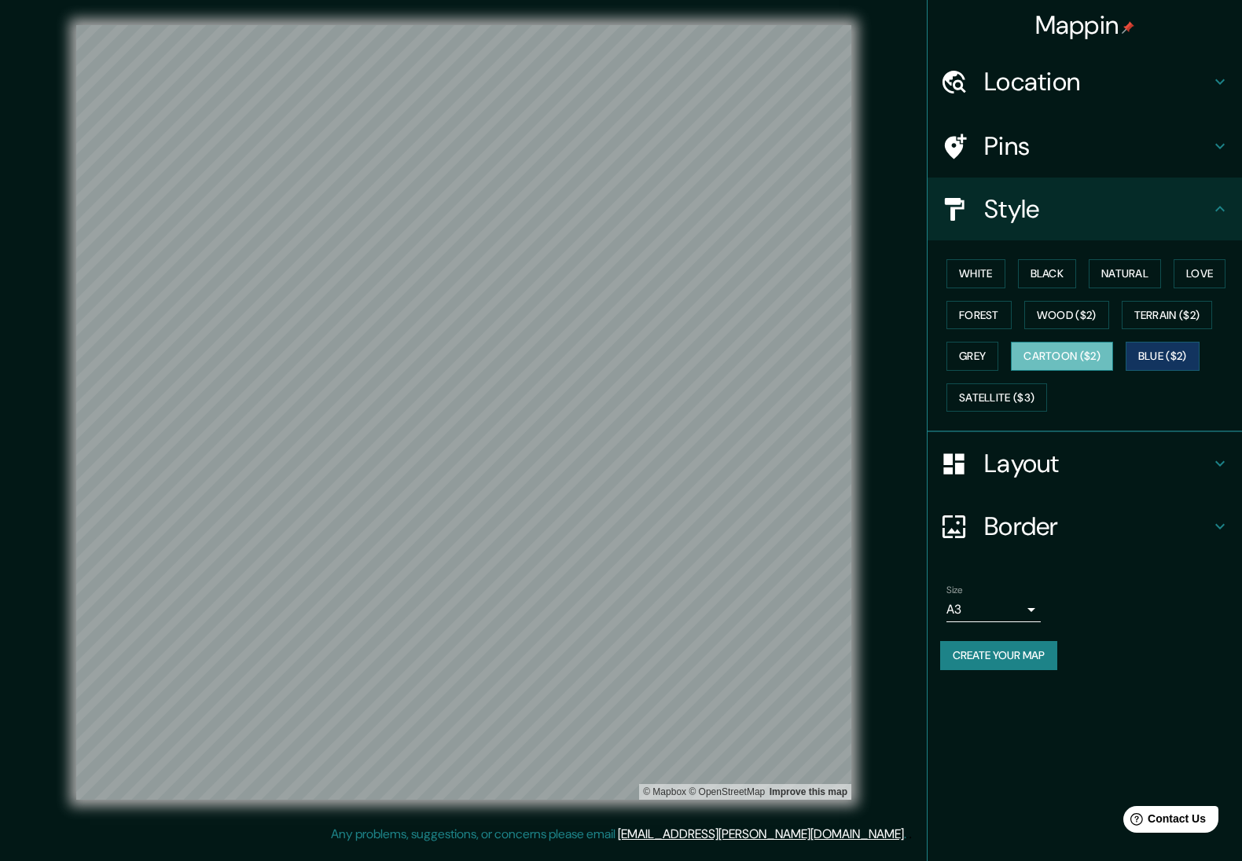 The width and height of the screenshot is (1242, 861). I want to click on button: Forest, so click(979, 315).